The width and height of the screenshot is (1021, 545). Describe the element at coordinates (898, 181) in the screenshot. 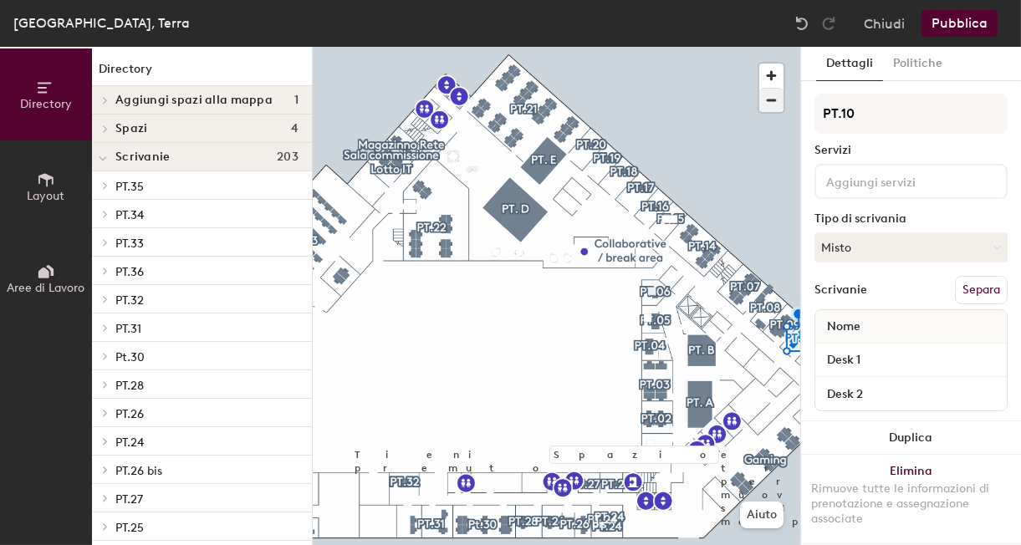

I see `input: Aggiungi servizi` at that location.